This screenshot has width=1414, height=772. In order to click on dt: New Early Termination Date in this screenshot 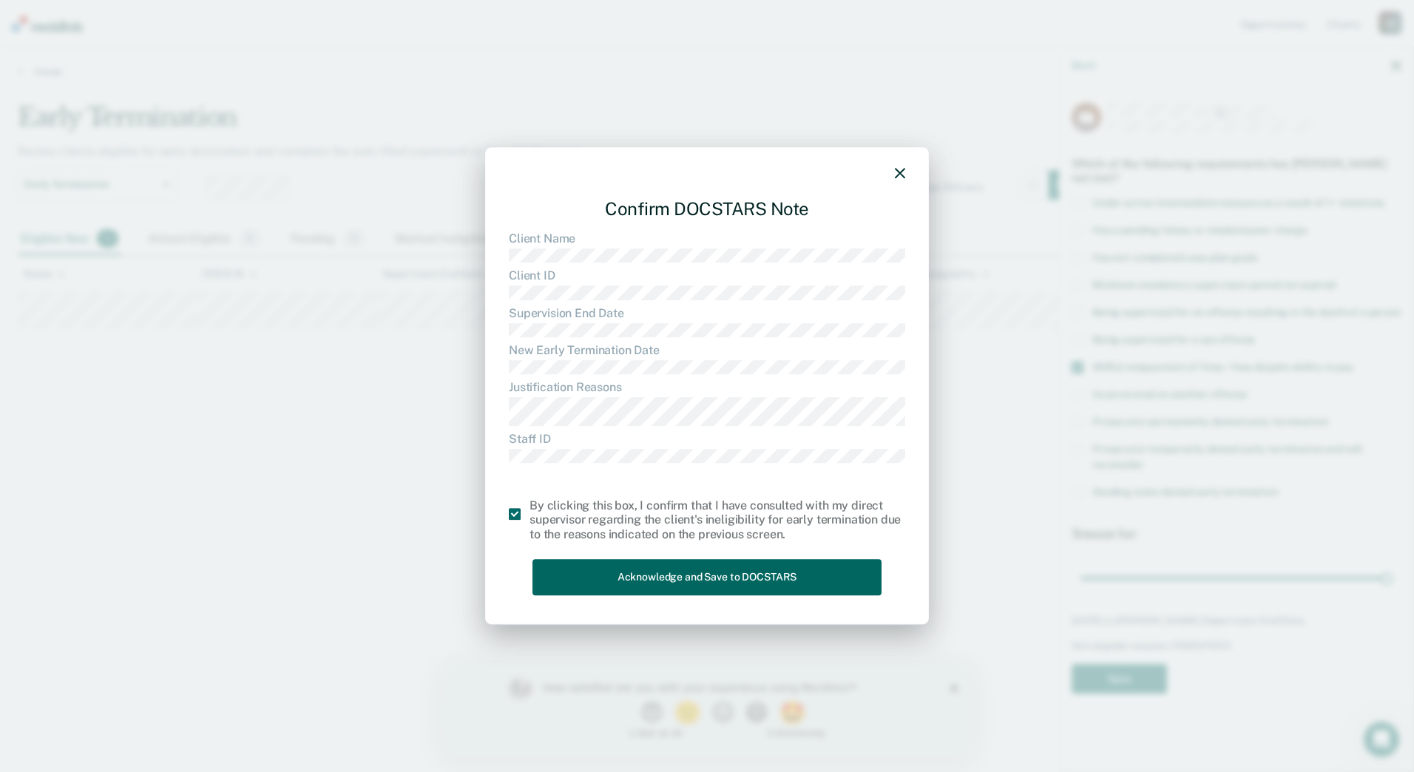, I will do `click(707, 350)`.